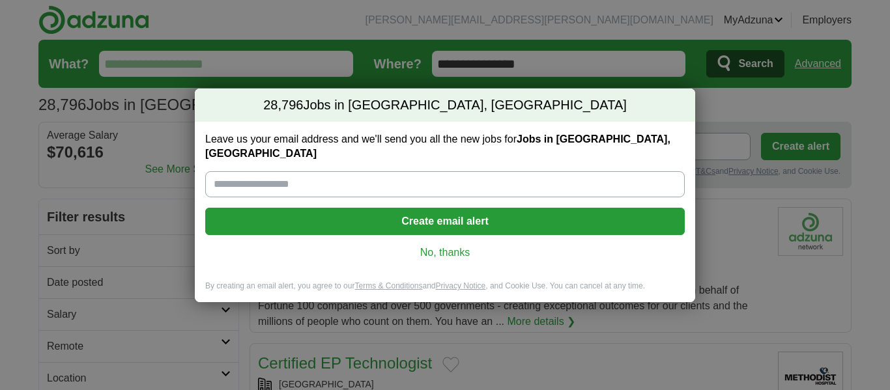  What do you see at coordinates (461, 286) in the screenshot?
I see `a: Privacy Notice` at bounding box center [461, 286].